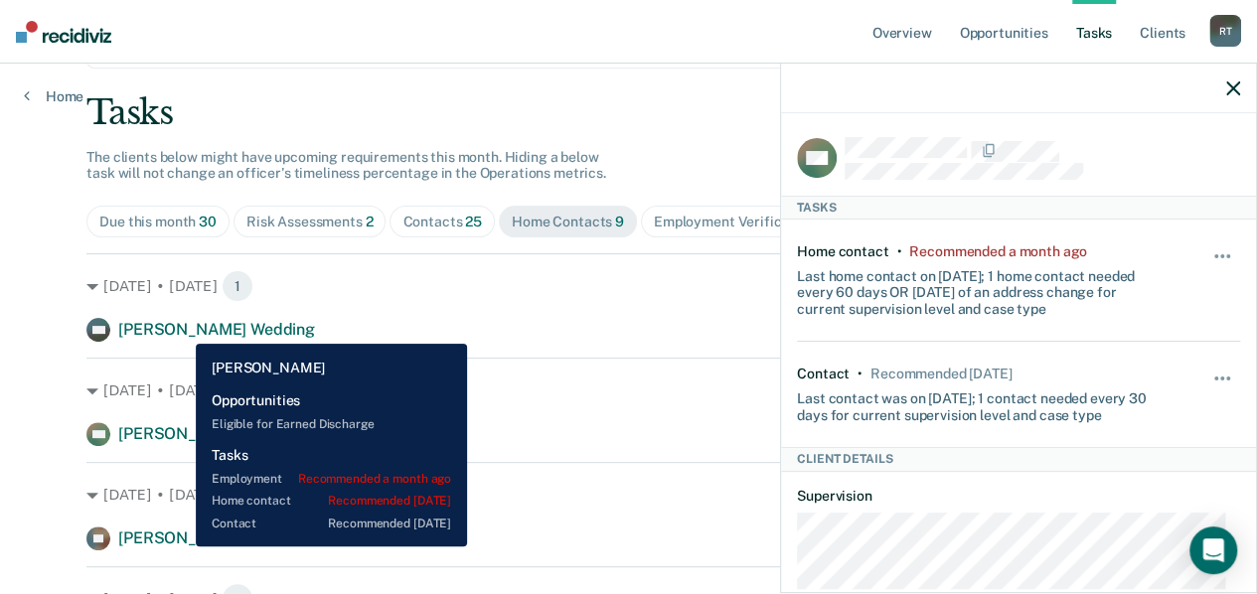 This screenshot has height=594, width=1257. I want to click on dt: Supervision, so click(1018, 496).